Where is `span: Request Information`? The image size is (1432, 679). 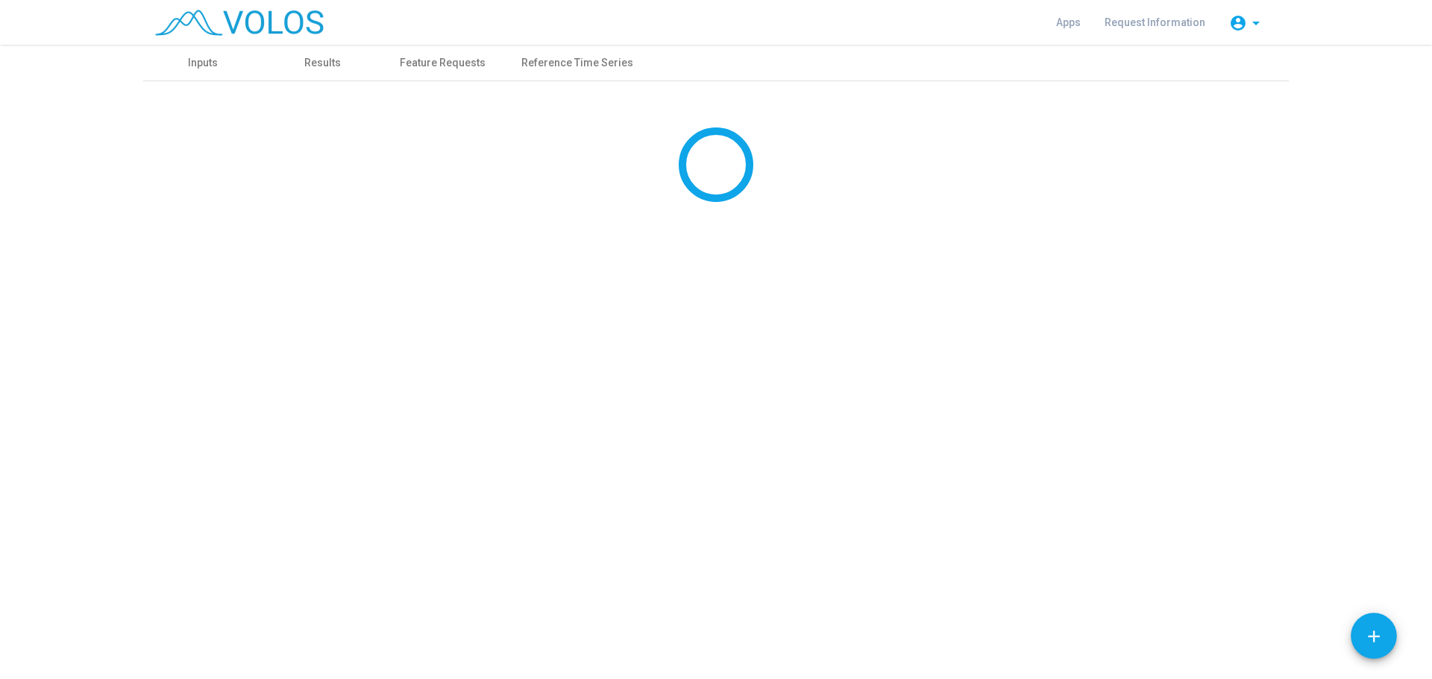 span: Request Information is located at coordinates (1154, 22).